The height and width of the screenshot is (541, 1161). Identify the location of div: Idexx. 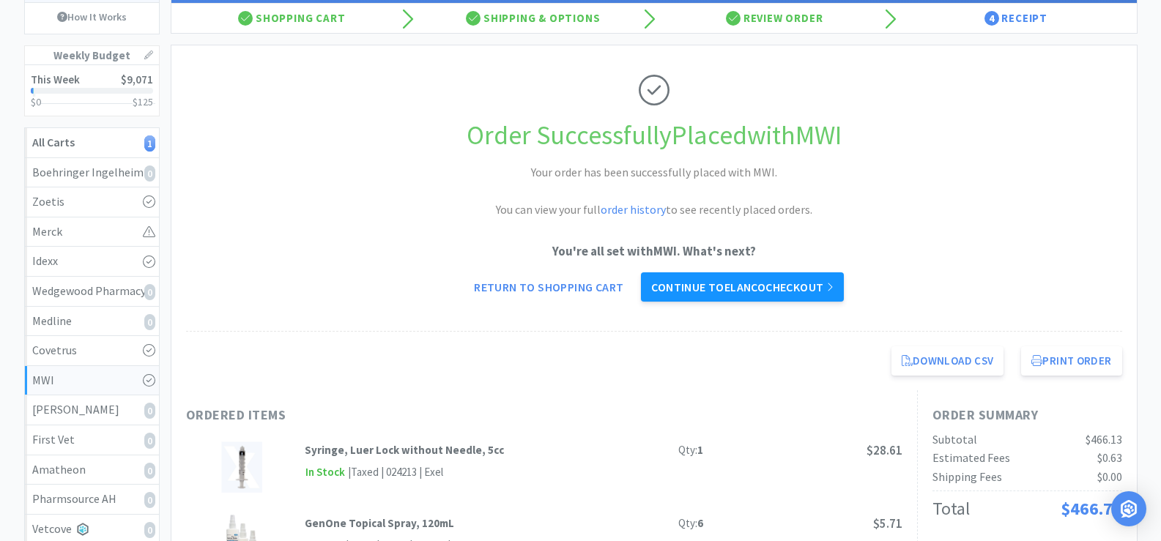
(92, 262).